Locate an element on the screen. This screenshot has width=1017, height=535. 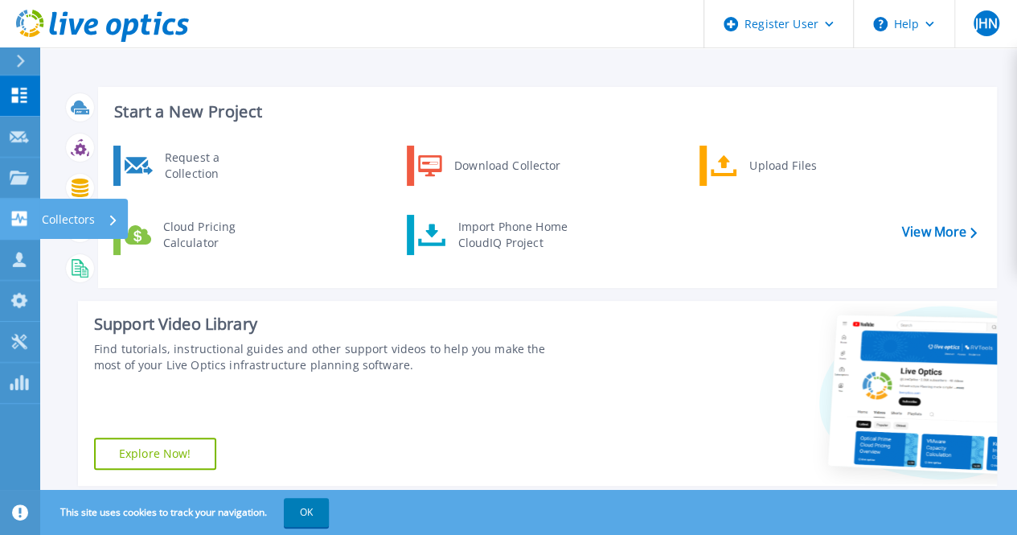
div: Import Phone Home CloudIQ Project is located at coordinates (512, 235).